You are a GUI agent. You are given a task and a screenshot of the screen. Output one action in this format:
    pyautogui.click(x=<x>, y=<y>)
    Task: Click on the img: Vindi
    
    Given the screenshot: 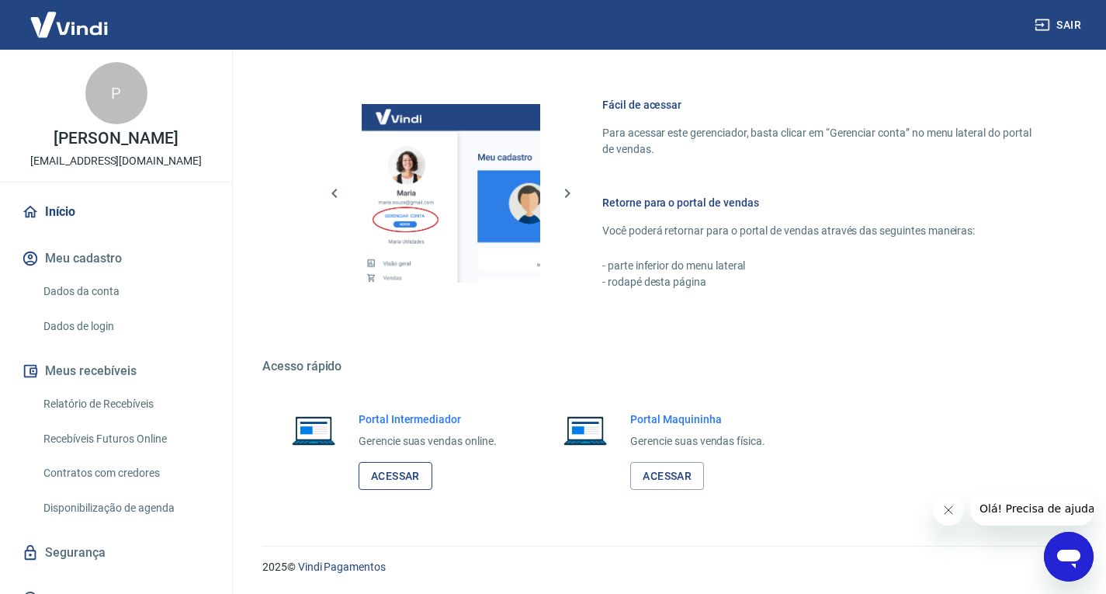 What is the action you would take?
    pyautogui.click(x=69, y=24)
    